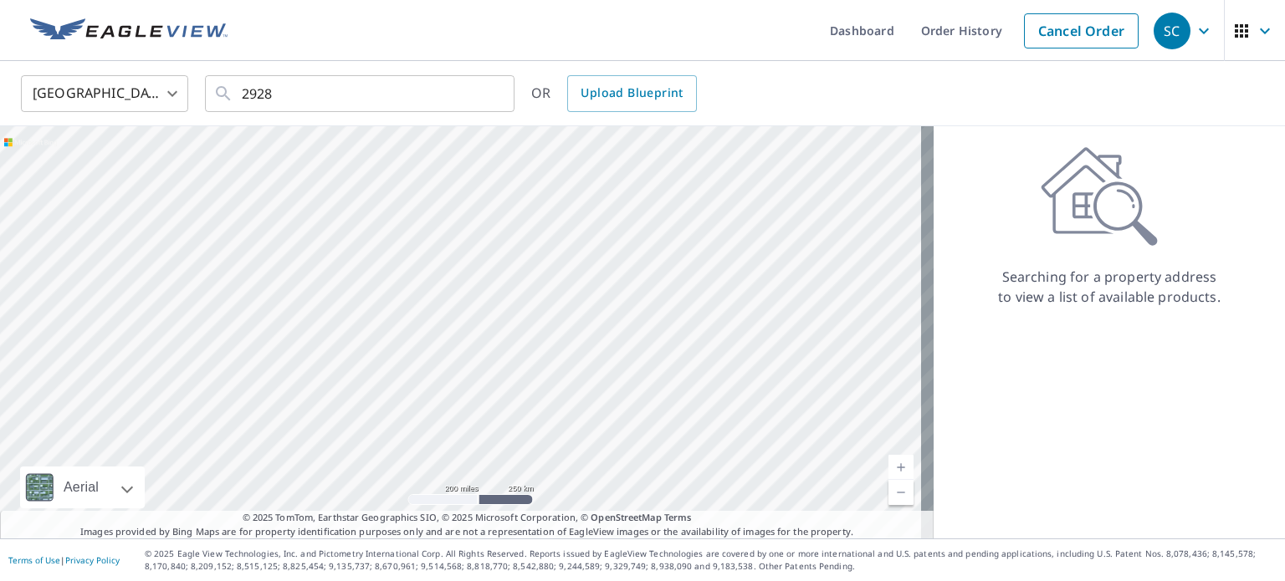 This screenshot has height=581, width=1285. What do you see at coordinates (632, 93) in the screenshot?
I see `span: Upload Blueprint` at bounding box center [632, 93].